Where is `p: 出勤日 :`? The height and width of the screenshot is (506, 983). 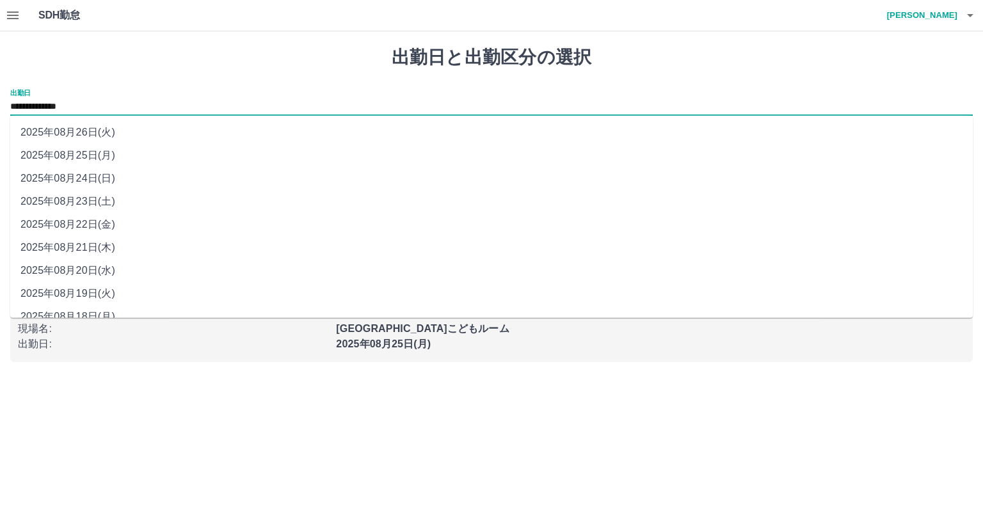
p: 出勤日 : is located at coordinates (173, 344).